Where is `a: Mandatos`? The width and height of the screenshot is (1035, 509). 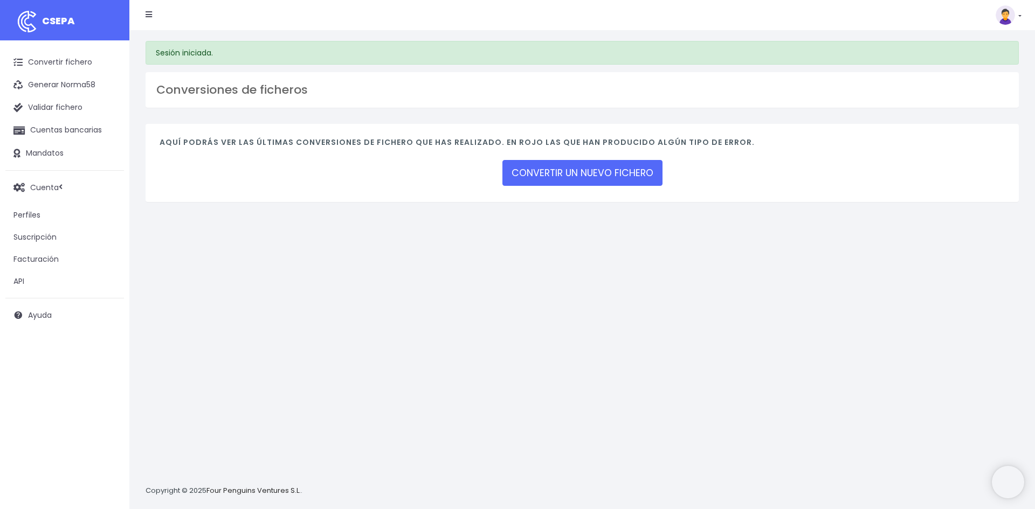 a: Mandatos is located at coordinates (65, 154).